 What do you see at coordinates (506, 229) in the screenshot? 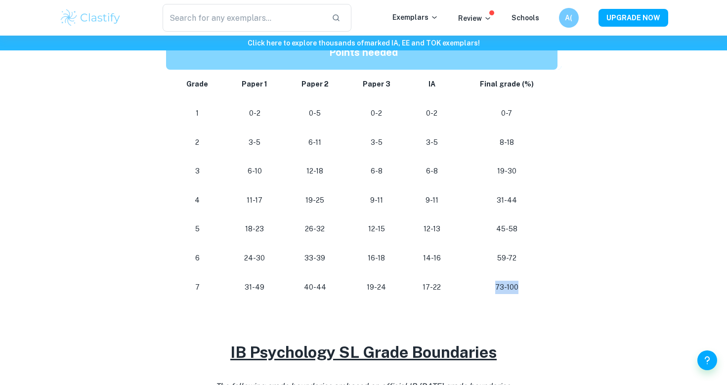
I see `p: 45-58` at bounding box center [506, 229].